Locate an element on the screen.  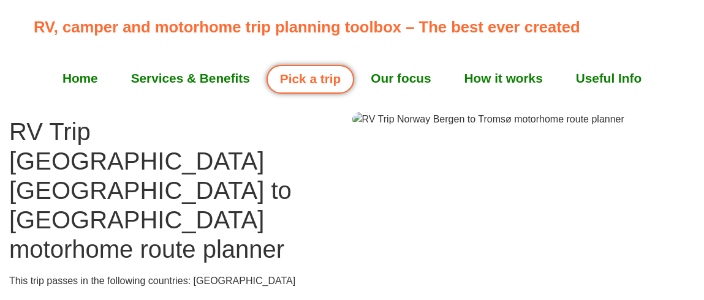
a: Our focus is located at coordinates (401, 78).